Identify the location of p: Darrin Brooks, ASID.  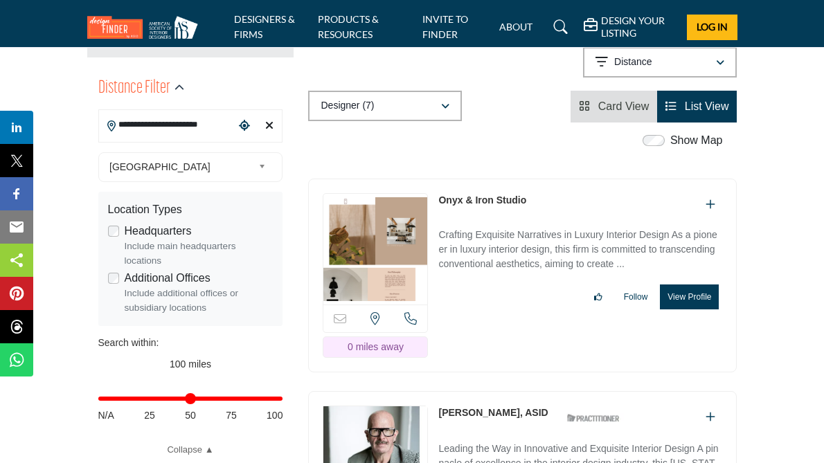
(493, 413).